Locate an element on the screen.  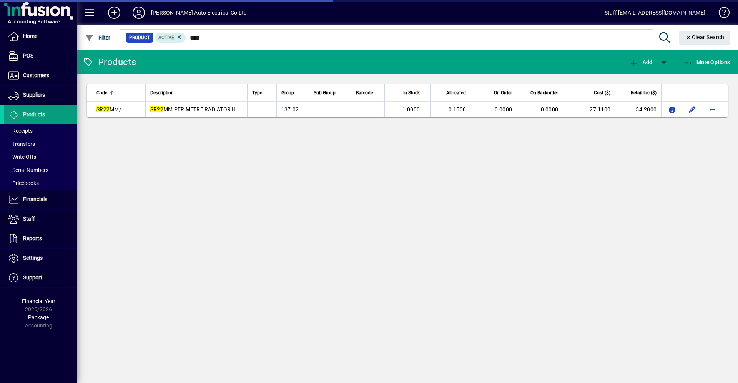
a: Customers is located at coordinates (40, 76).